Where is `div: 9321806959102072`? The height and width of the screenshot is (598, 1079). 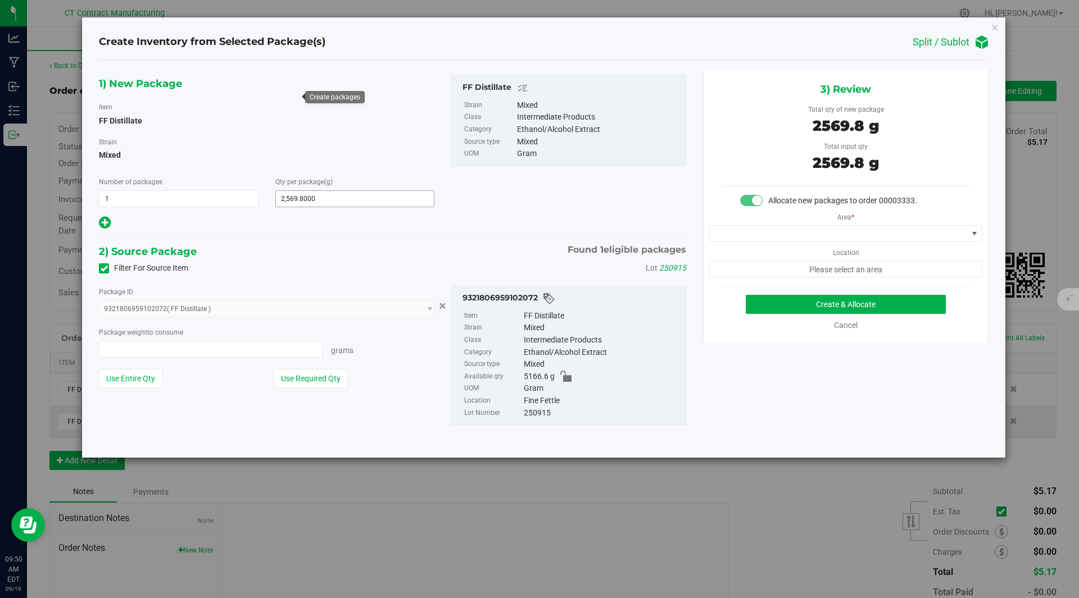 div: 9321806959102072 is located at coordinates (571, 299).